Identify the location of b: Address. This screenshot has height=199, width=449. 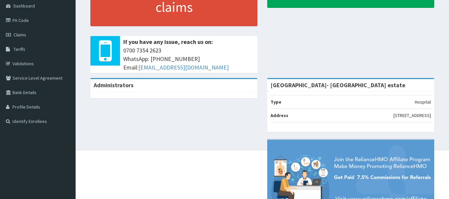
(279, 116).